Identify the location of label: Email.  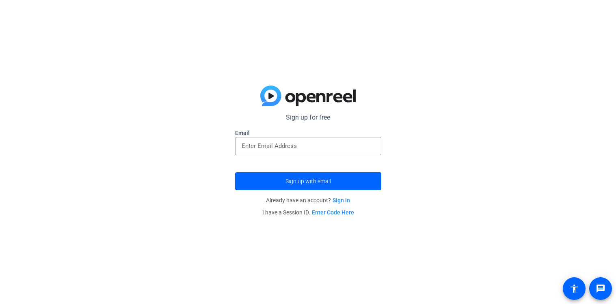
(308, 133).